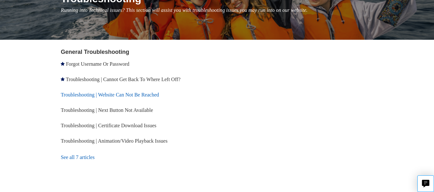  What do you see at coordinates (110, 95) in the screenshot?
I see `a: Troubleshooting | Website Can Not Be Reached` at bounding box center [110, 95].